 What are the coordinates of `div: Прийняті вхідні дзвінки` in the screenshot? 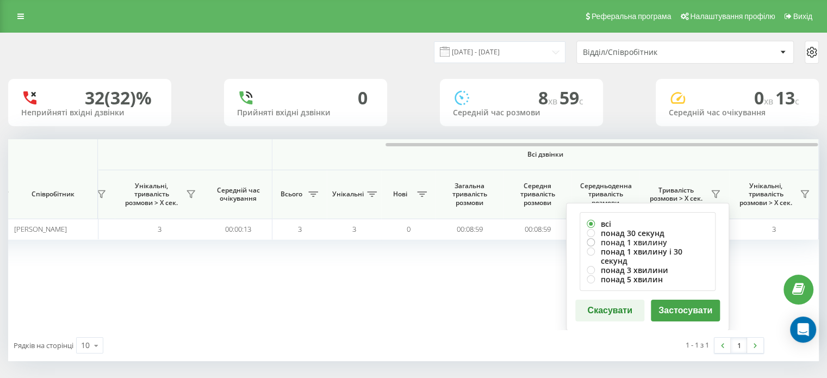 It's located at (306, 113).